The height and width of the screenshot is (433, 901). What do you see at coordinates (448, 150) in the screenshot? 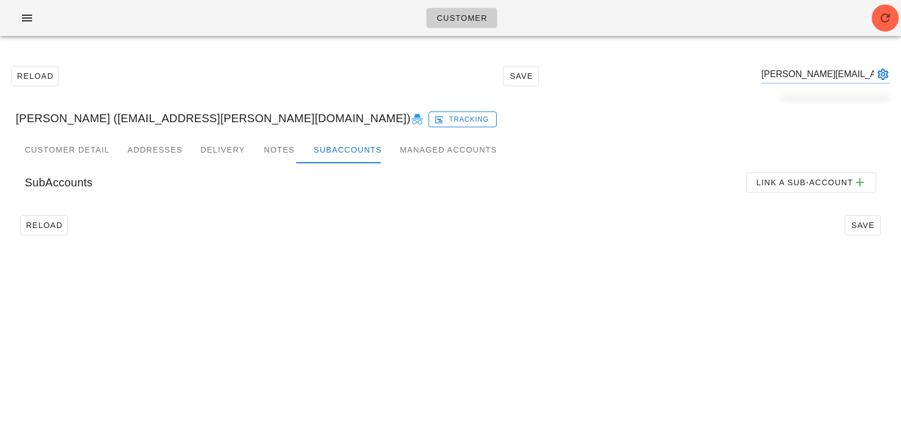
I see `div: Managed Accounts` at bounding box center [448, 150].